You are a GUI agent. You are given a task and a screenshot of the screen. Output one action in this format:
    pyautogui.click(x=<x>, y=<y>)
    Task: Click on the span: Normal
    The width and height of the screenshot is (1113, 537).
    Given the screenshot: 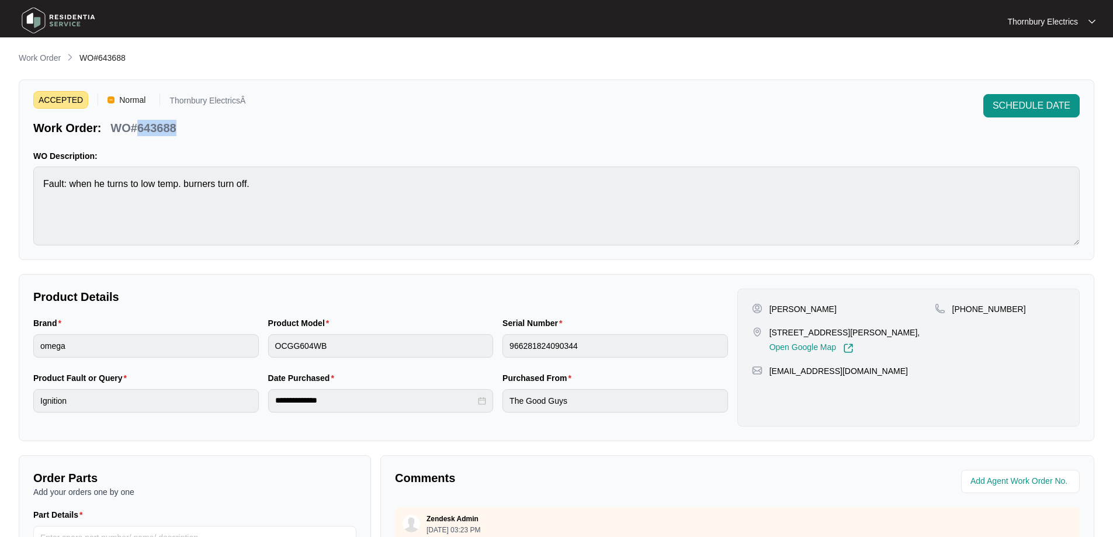 What is the action you would take?
    pyautogui.click(x=132, y=100)
    